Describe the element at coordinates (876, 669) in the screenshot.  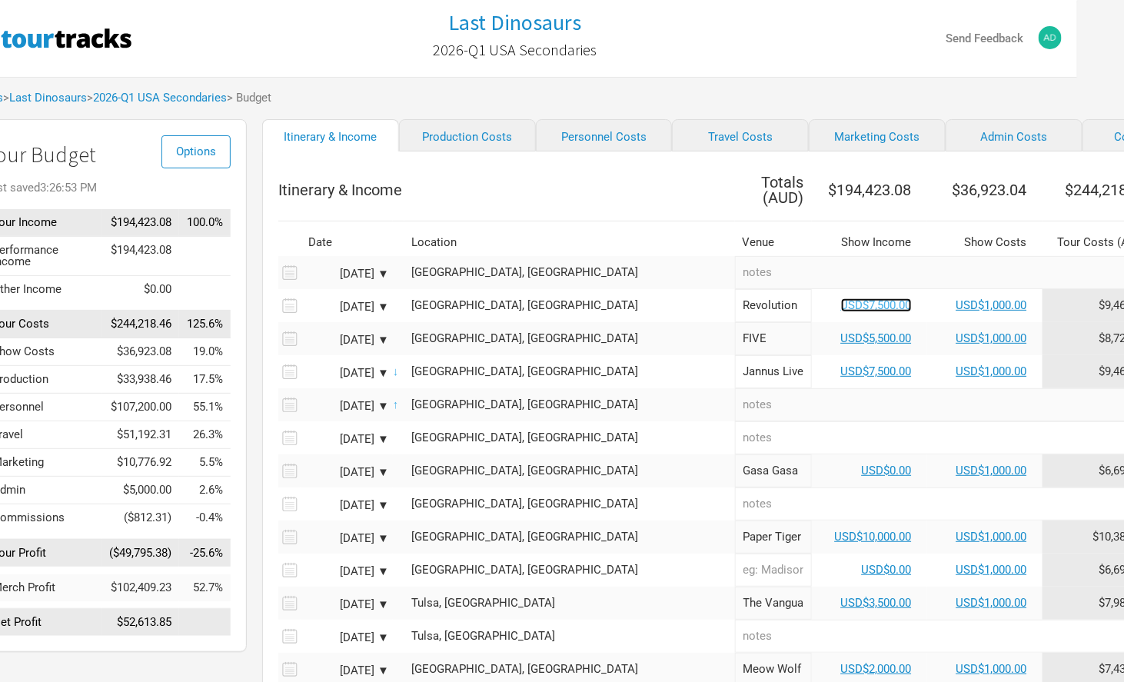
I see `a: USD$2,000.00` at that location.